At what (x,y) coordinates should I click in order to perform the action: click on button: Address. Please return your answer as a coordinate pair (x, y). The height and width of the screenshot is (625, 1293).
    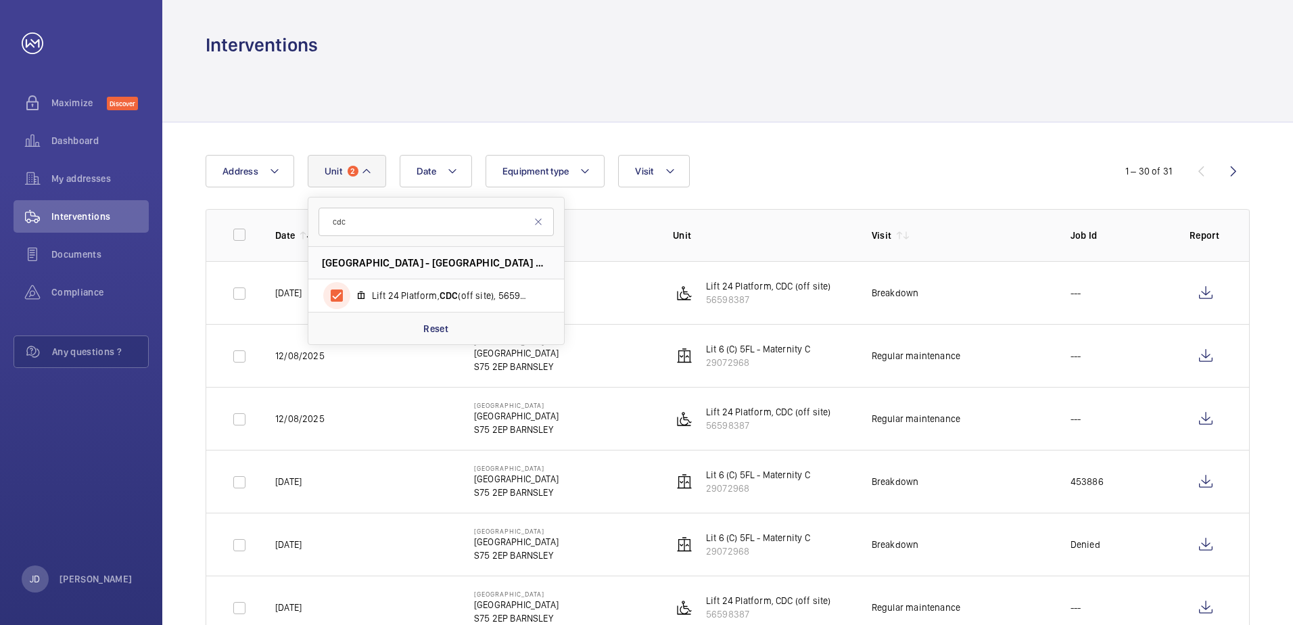
    Looking at the image, I should click on (250, 171).